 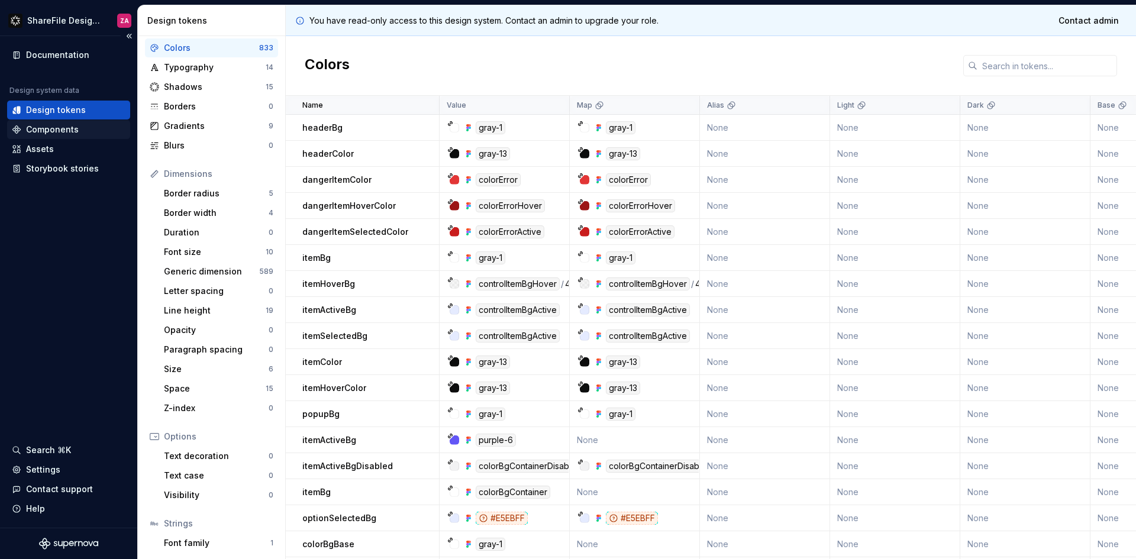 What do you see at coordinates (218, 476) in the screenshot?
I see `a: Text case0` at bounding box center [218, 476].